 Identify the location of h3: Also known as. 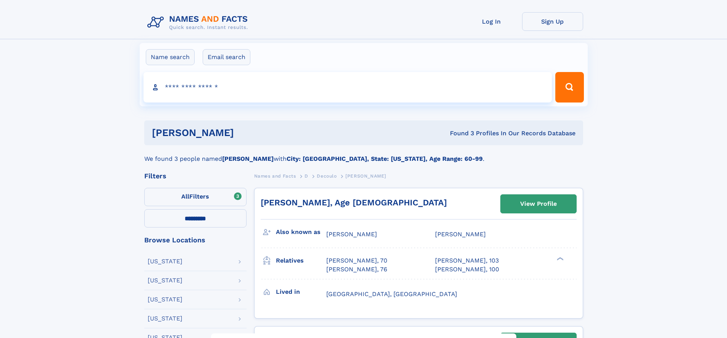
(301, 232).